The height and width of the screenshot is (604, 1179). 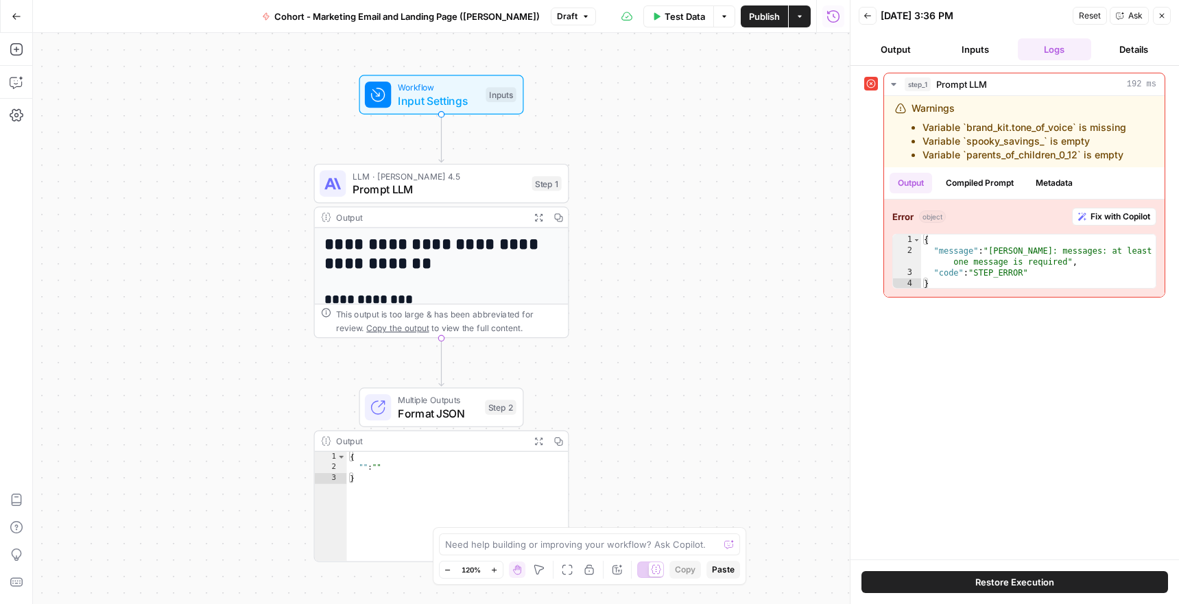 I want to click on span: Ask, so click(x=1135, y=16).